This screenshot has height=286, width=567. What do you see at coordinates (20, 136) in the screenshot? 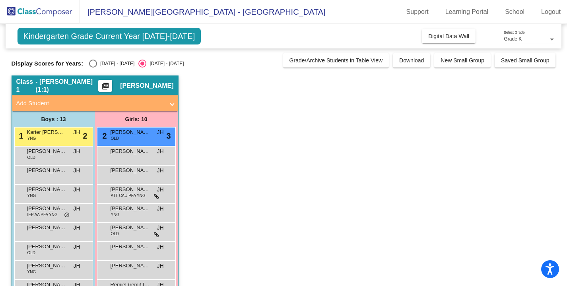
I see `span: 1` at bounding box center [20, 136].